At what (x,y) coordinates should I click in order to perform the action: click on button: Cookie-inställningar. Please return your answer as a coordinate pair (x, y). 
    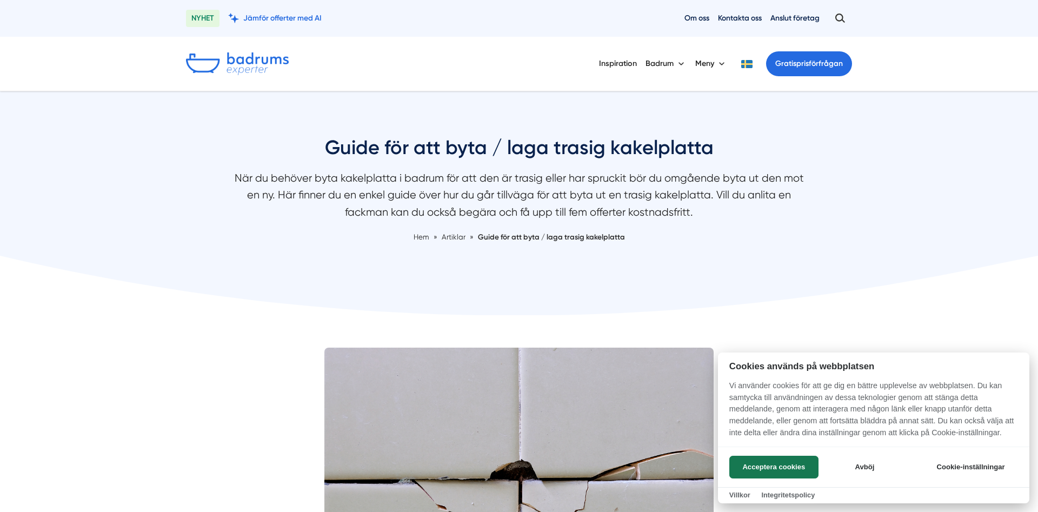
    Looking at the image, I should click on (971, 467).